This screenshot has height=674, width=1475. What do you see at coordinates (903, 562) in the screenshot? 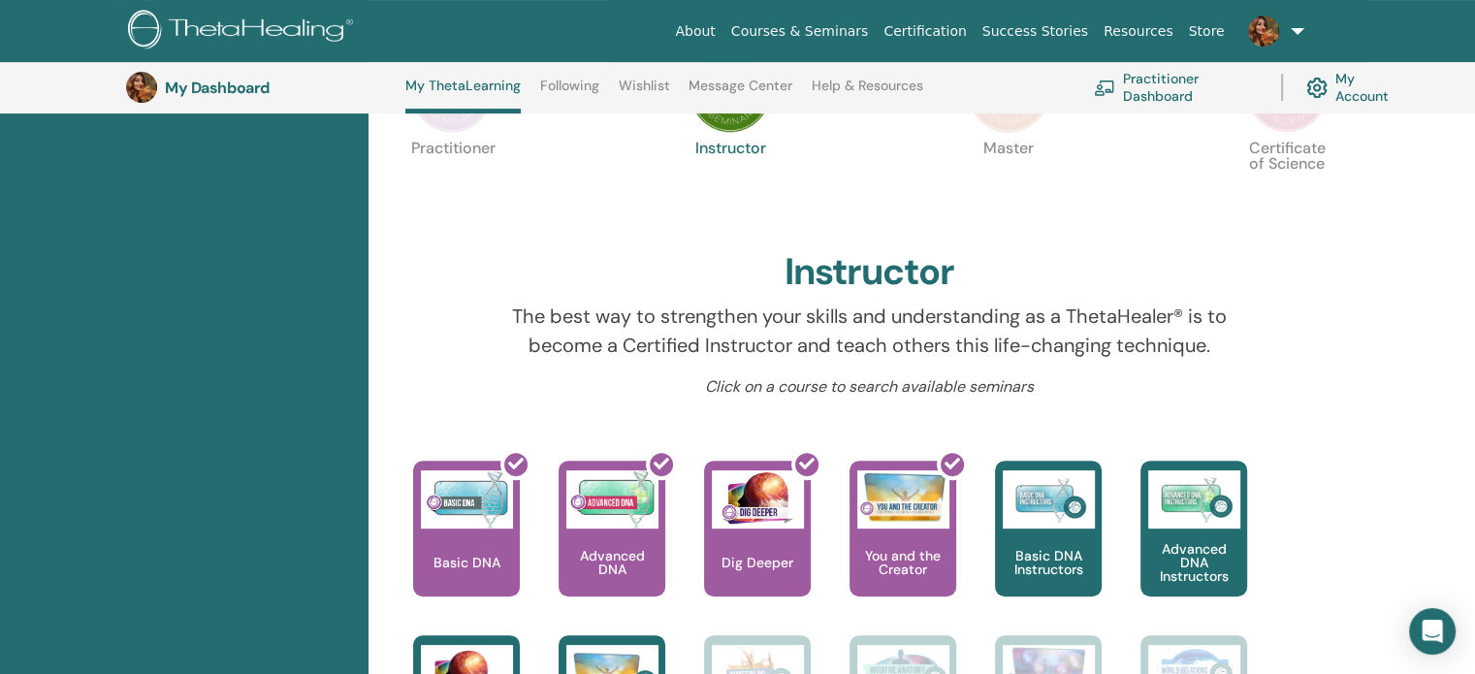
I see `p: You and the Creator` at bounding box center [903, 562].